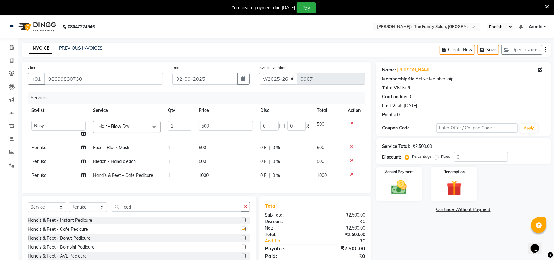 The image size is (554, 260). Describe the element at coordinates (127, 110) in the screenshot. I see `th: Service` at that location.